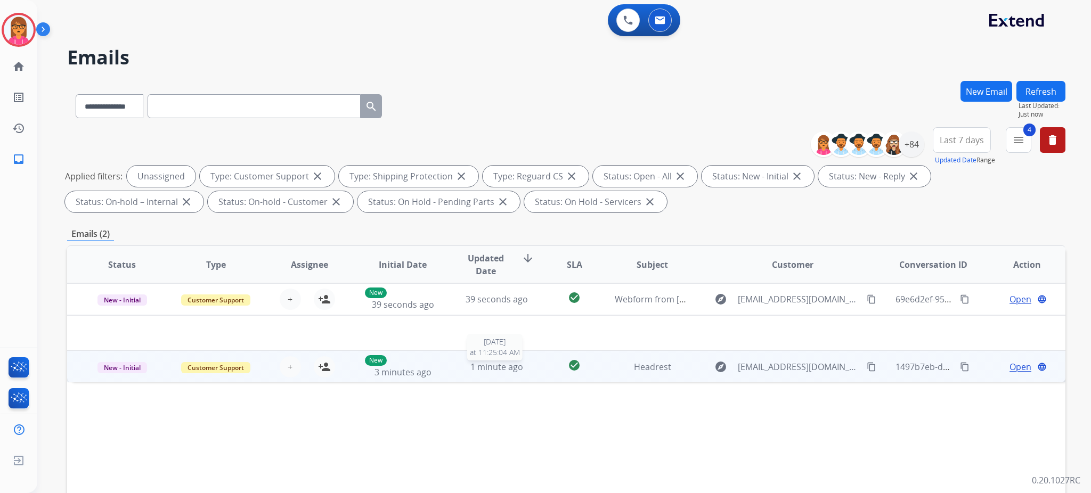 This screenshot has width=1091, height=493. What do you see at coordinates (1055, 480) in the screenshot?
I see `p: 0.20.1027RC` at bounding box center [1055, 480].